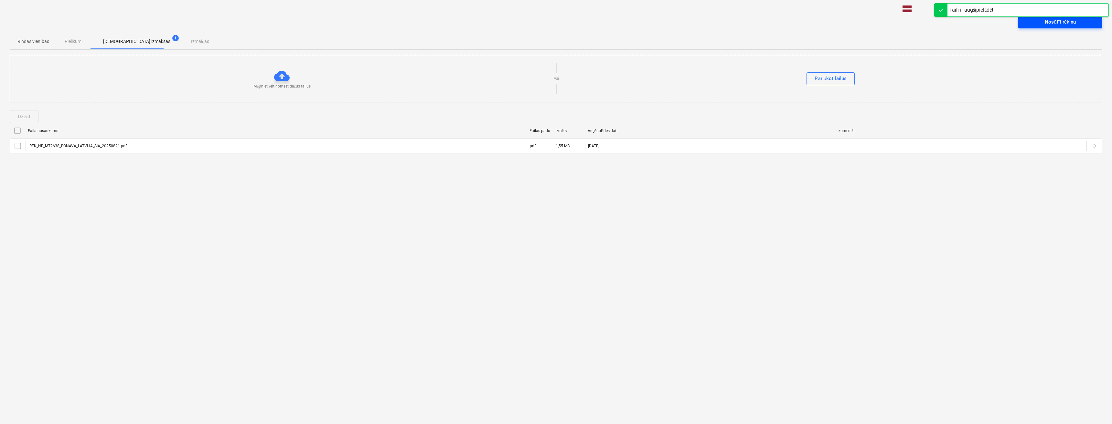 The height and width of the screenshot is (424, 1112). What do you see at coordinates (556, 79) in the screenshot?
I see `div: Mēģiniet šeit nomest dažus failusvaiPārlūkot failus` at bounding box center [556, 79].